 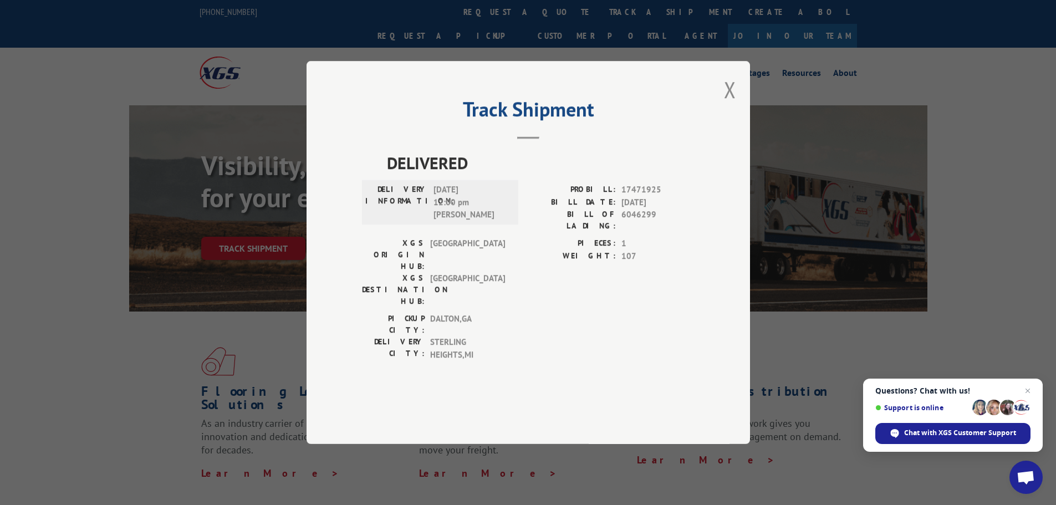 I want to click on label: PICKUP CITY:, so click(x=393, y=324).